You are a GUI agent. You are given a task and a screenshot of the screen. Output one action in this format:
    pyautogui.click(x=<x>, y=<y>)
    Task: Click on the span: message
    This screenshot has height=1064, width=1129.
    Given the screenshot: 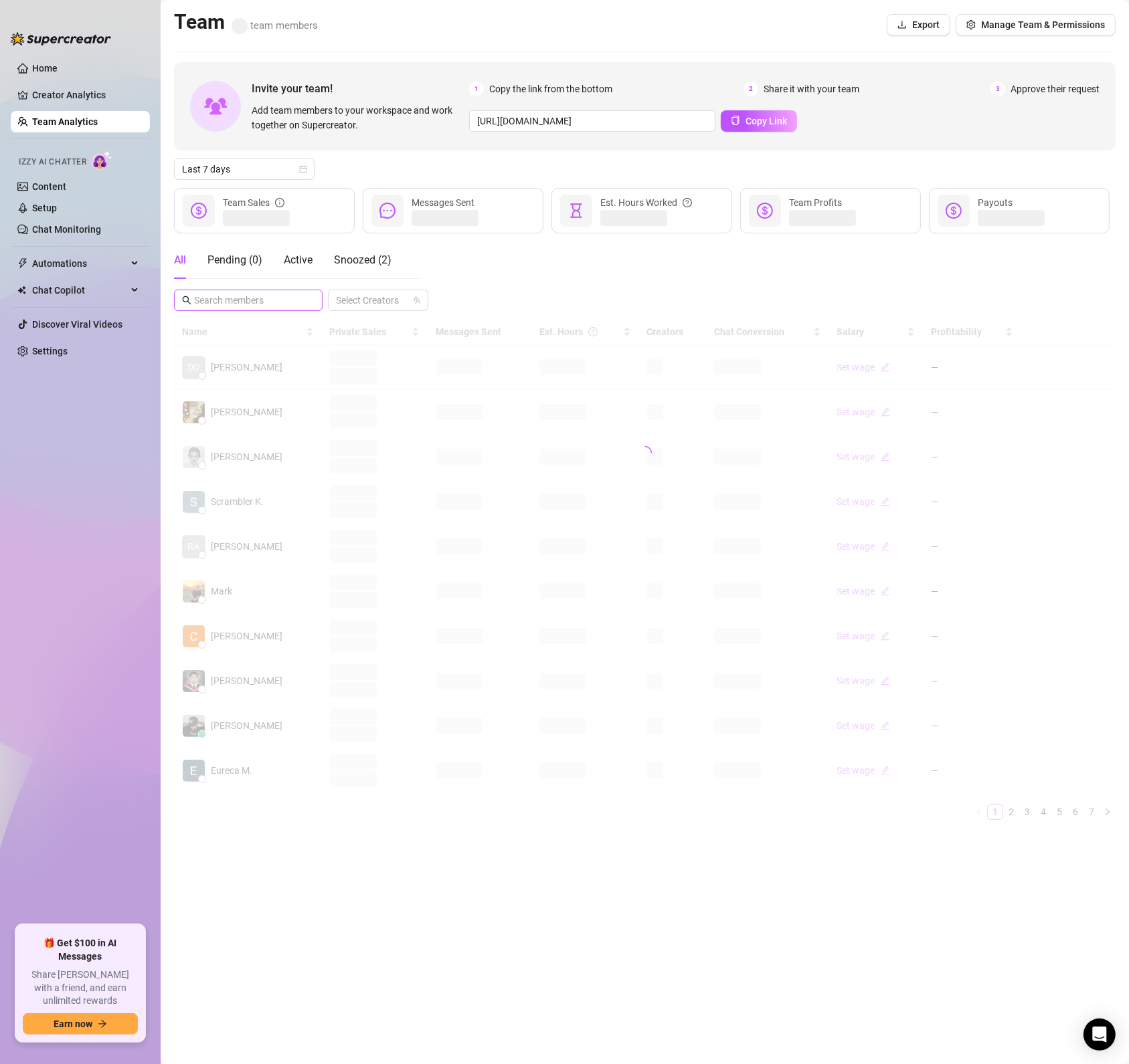 What is the action you would take?
    pyautogui.click(x=388, y=211)
    